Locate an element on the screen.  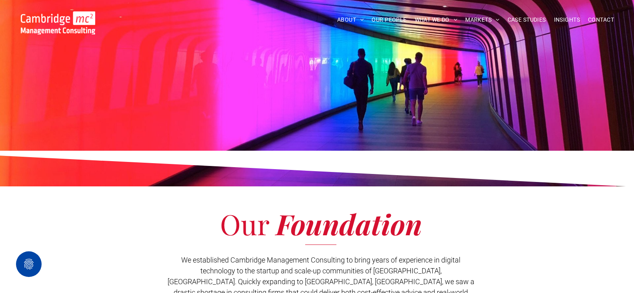
a: CONTACT is located at coordinates (601, 20).